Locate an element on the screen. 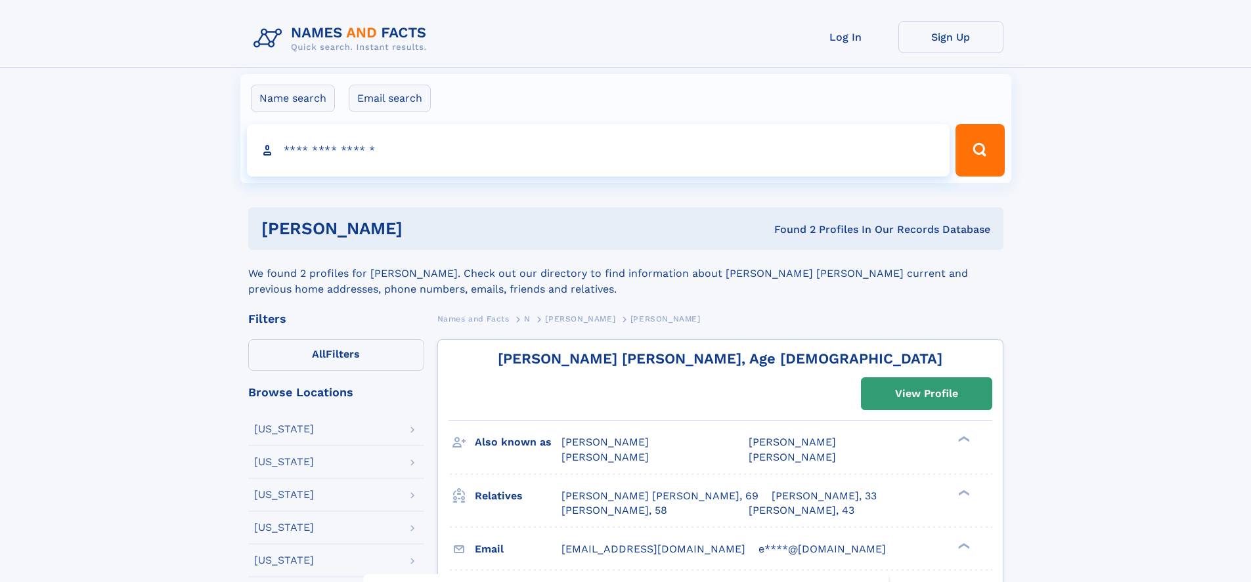  div: Browse Locations is located at coordinates (336, 393).